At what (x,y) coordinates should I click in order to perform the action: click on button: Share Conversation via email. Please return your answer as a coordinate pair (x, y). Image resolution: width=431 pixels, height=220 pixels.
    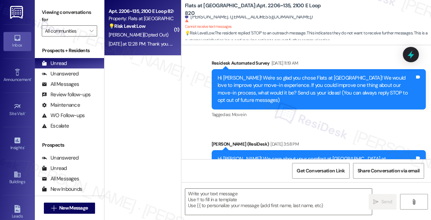
    Looking at the image, I should click on (388, 171).